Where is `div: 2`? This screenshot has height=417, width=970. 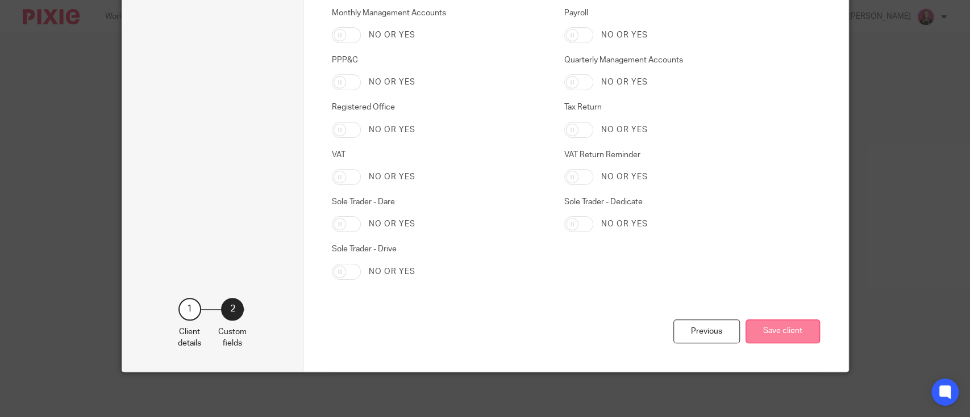
div: 2 is located at coordinates (232, 310).